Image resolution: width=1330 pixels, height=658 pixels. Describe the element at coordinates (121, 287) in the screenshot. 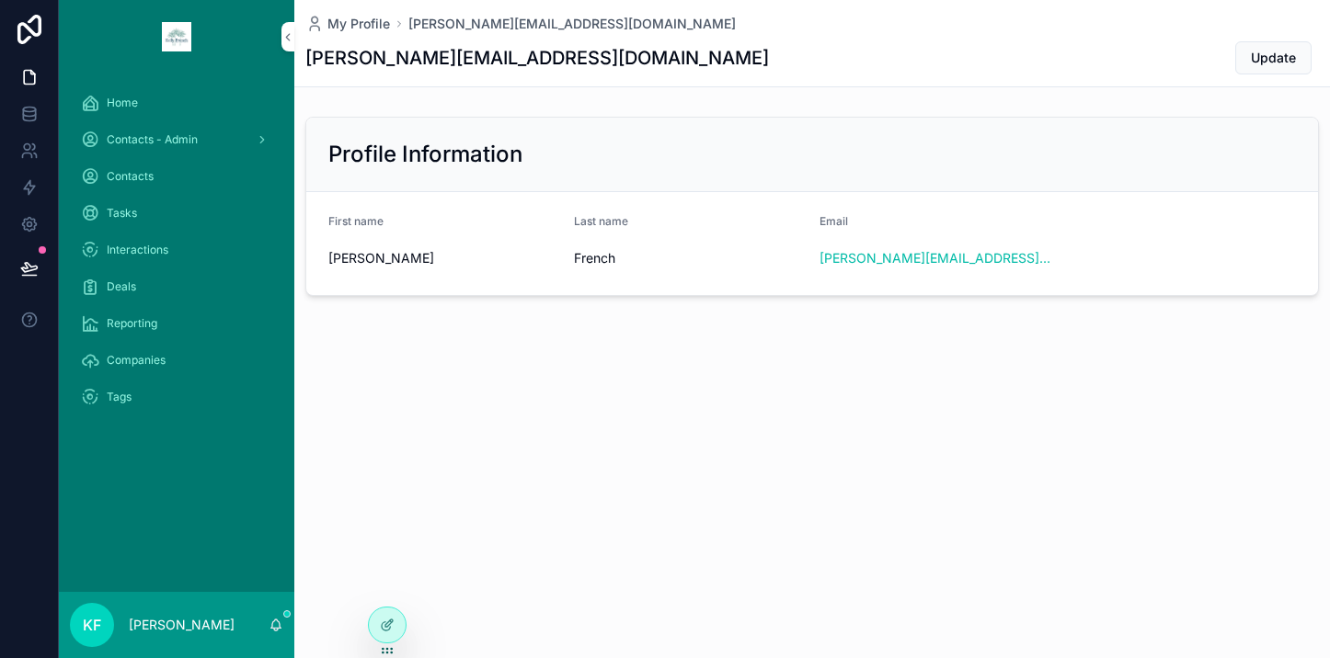

I see `span: Deals` at that location.